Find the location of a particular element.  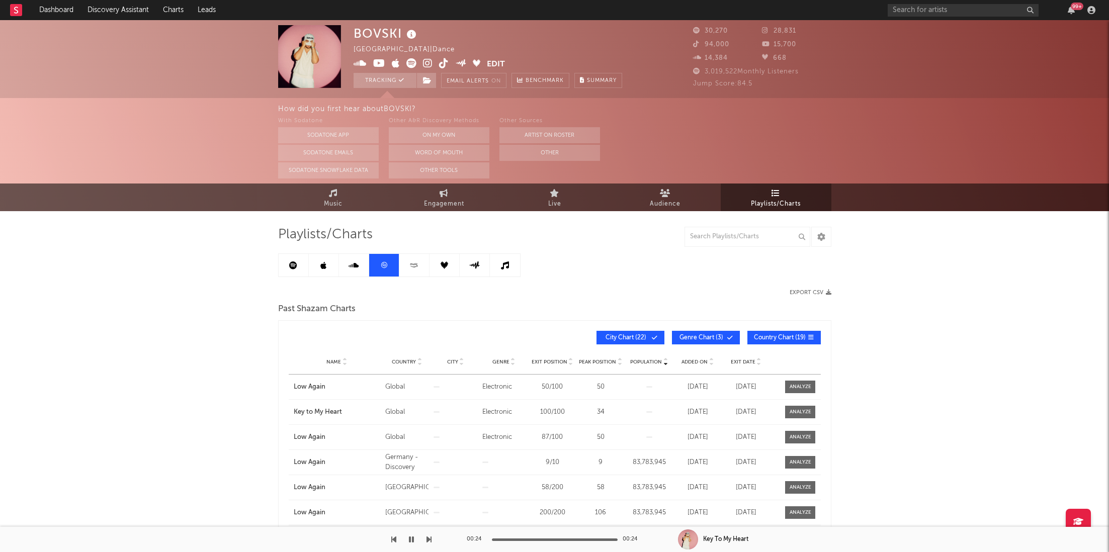

span: 30,270 is located at coordinates (710, 31).